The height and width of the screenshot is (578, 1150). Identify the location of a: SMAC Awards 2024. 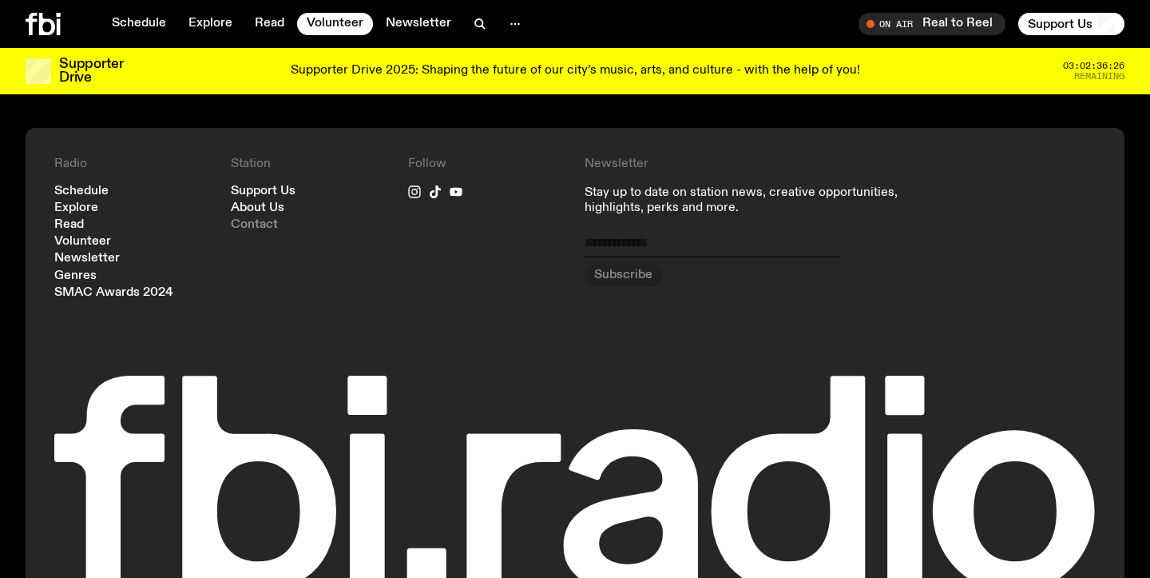
(113, 292).